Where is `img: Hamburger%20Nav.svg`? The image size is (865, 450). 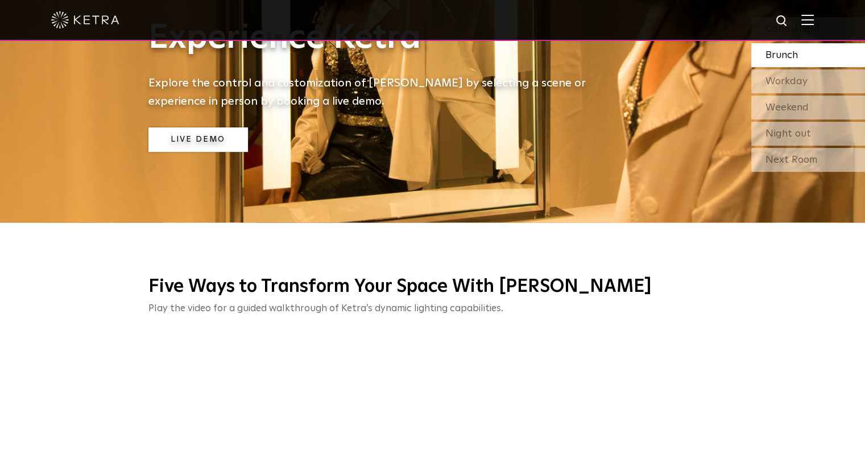 img: Hamburger%20Nav.svg is located at coordinates (807, 19).